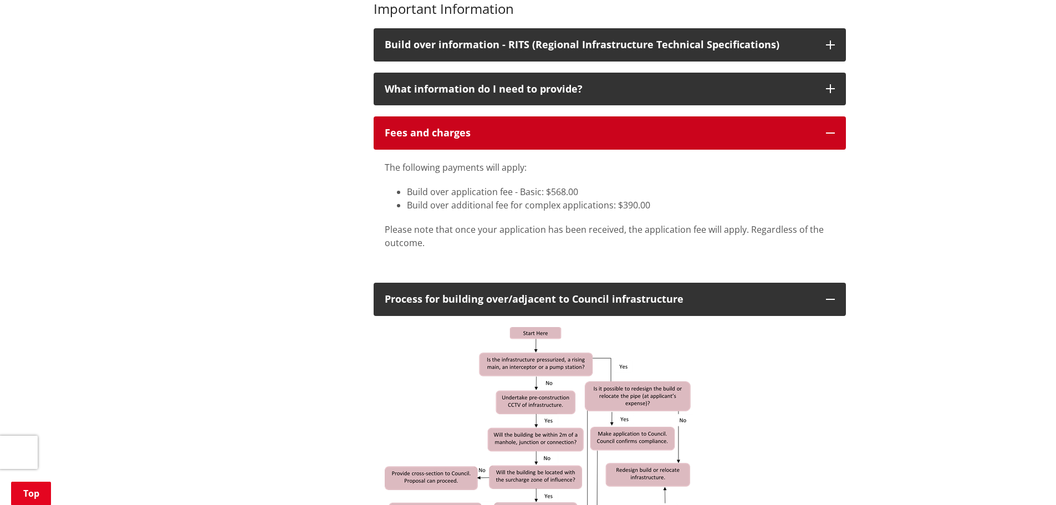 The width and height of the screenshot is (1056, 505). What do you see at coordinates (621, 192) in the screenshot?
I see `li: Build over application fee - Basic: $568.00` at bounding box center [621, 192].